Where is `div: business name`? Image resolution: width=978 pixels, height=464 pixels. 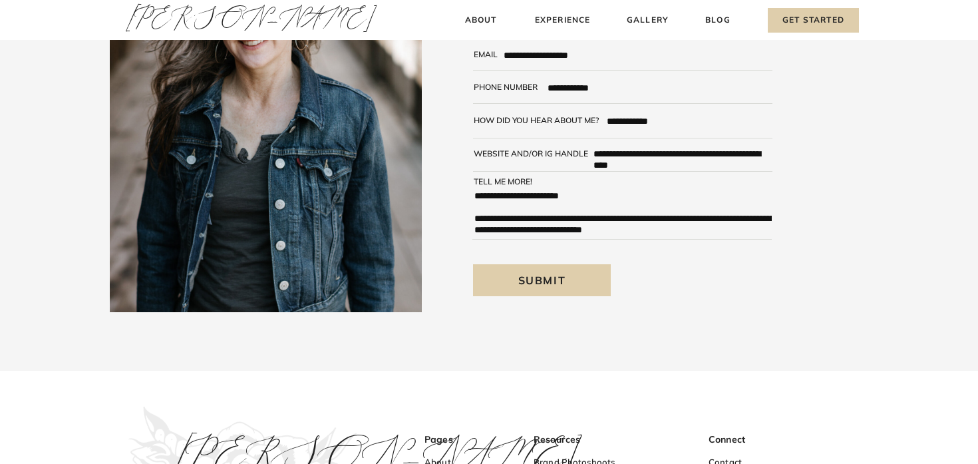
div: business name is located at coordinates (519, 21).